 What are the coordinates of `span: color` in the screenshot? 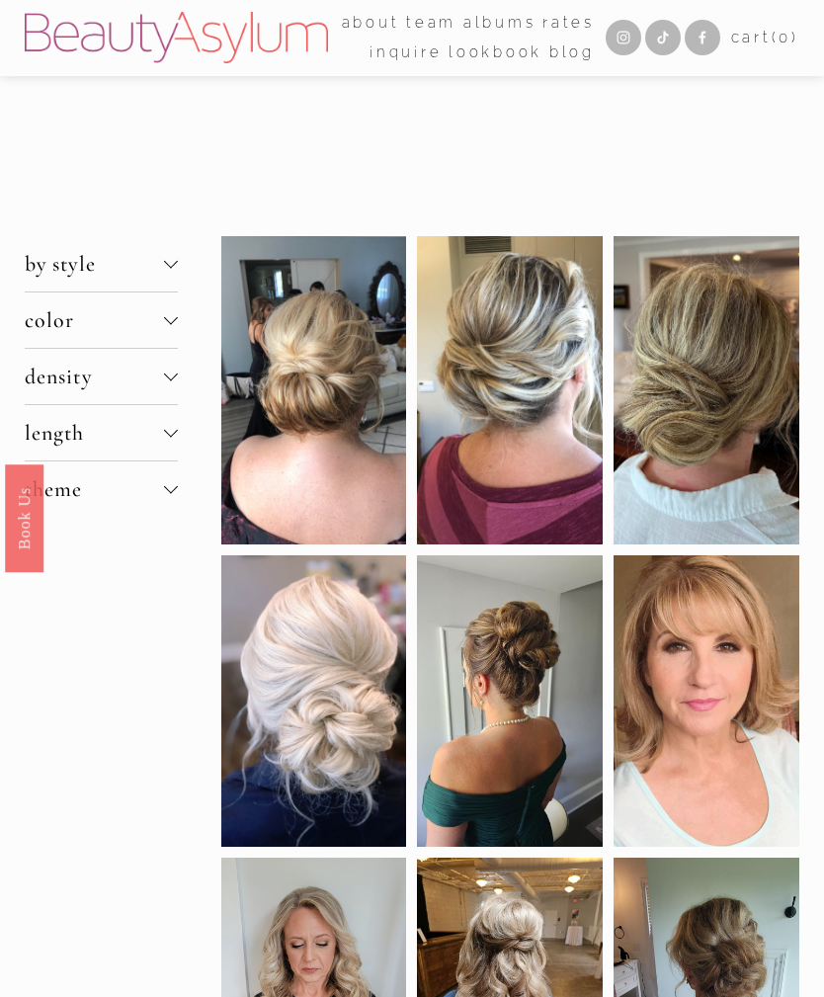 It's located at (94, 320).